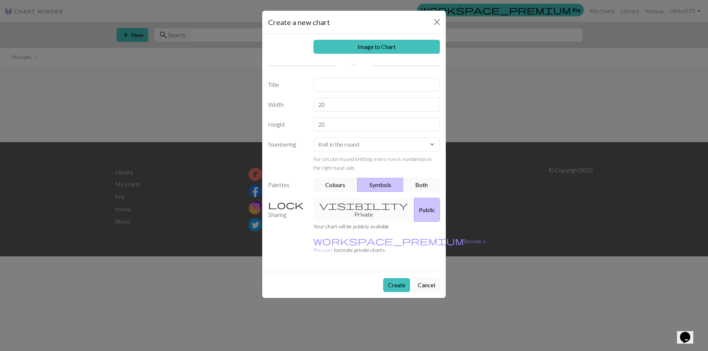  What do you see at coordinates (437, 22) in the screenshot?
I see `button: Close` at bounding box center [437, 22].